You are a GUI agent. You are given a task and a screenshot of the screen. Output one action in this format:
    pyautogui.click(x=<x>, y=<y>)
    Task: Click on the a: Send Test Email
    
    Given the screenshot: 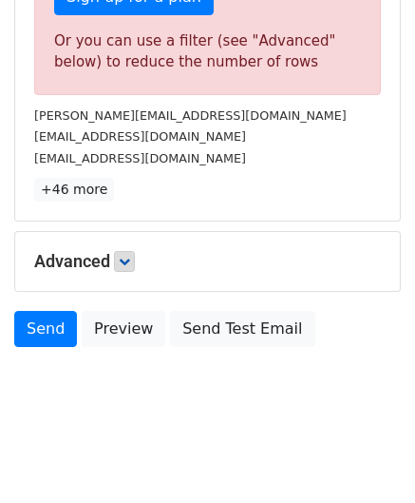 What is the action you would take?
    pyautogui.click(x=242, y=329)
    